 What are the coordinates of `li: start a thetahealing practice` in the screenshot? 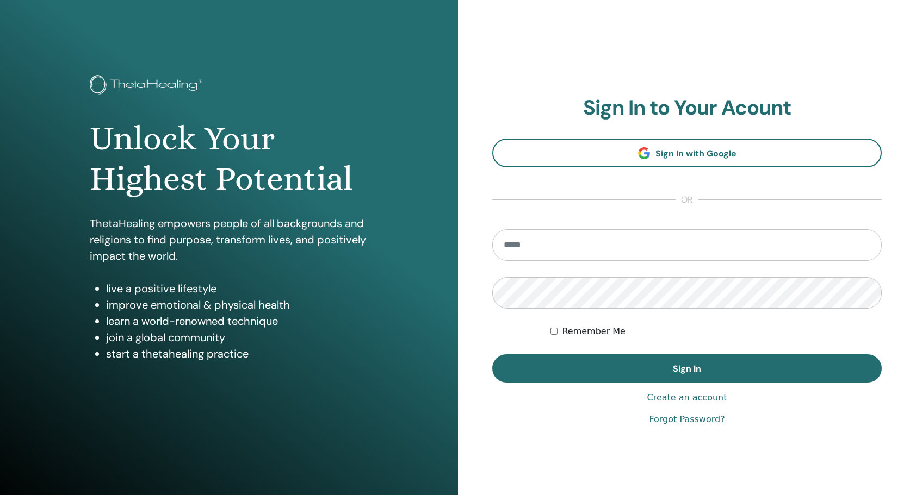 It's located at (237, 354).